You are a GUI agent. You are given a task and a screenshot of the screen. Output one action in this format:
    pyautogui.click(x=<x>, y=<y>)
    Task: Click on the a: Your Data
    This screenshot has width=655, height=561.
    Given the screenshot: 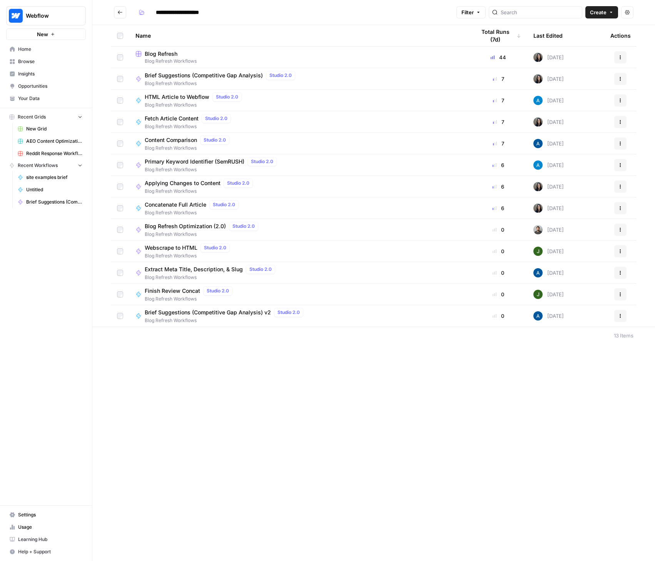 What is the action you would take?
    pyautogui.click(x=46, y=99)
    